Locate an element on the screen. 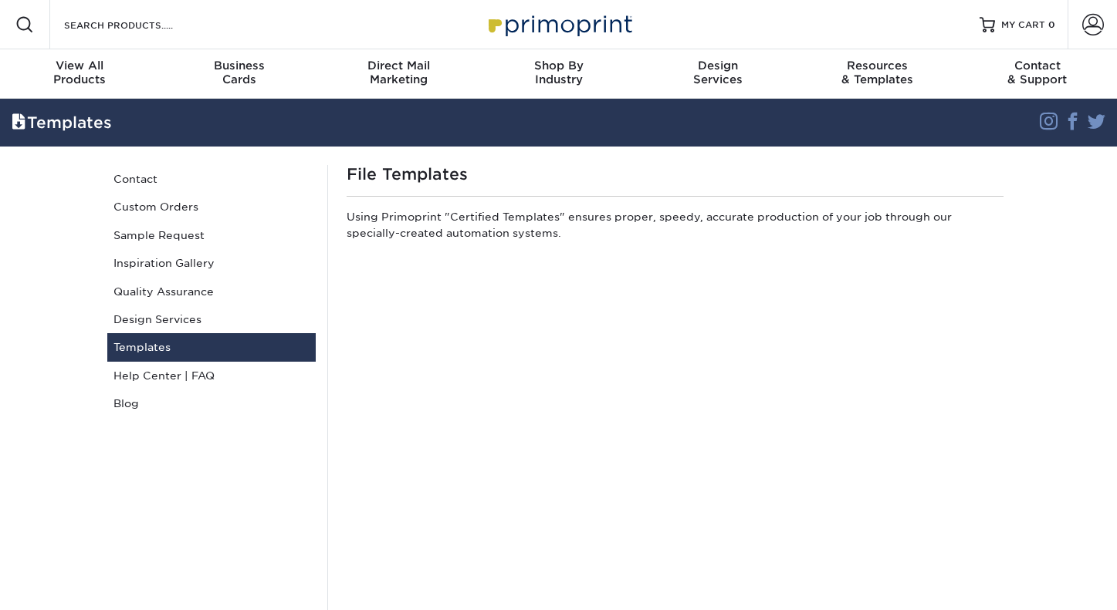 This screenshot has height=610, width=1117. div: Cards is located at coordinates (239, 73).